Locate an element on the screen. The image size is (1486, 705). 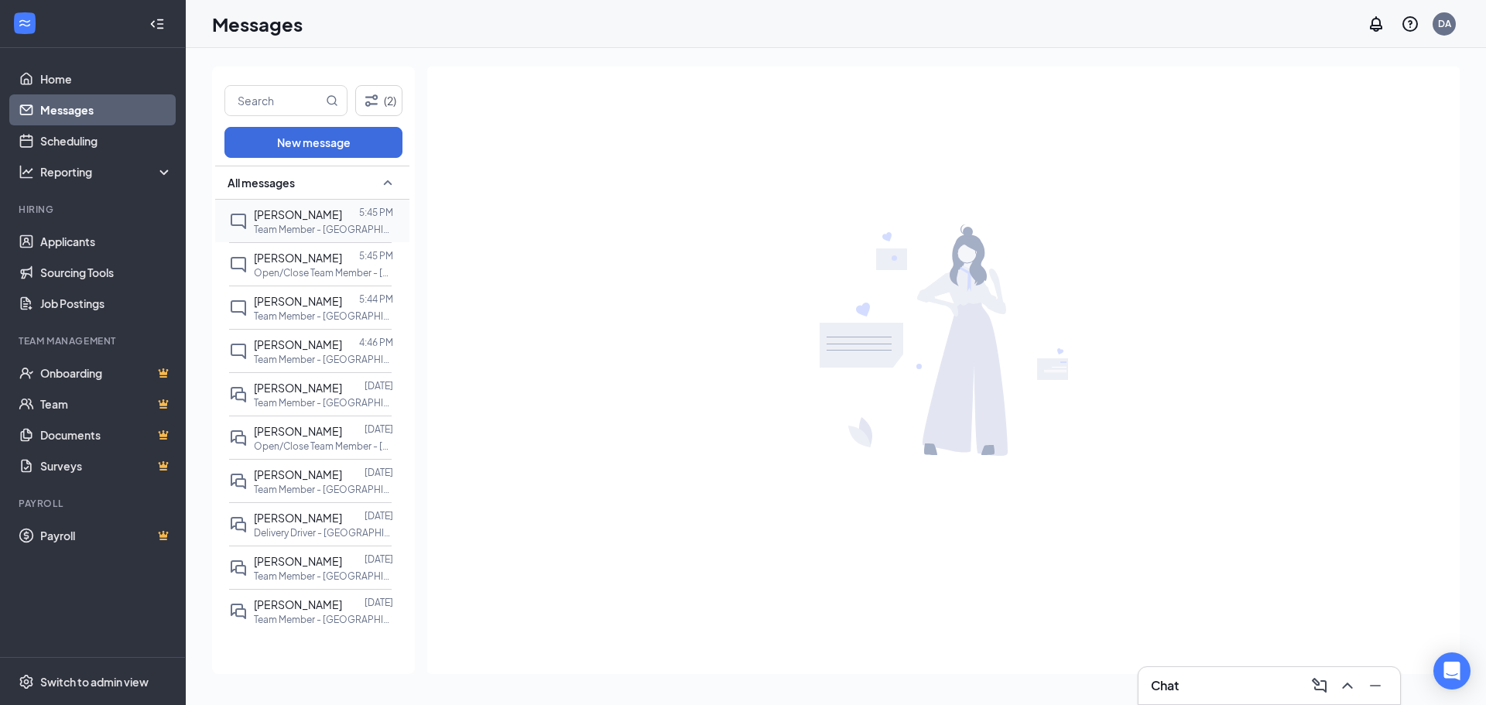
svg: Analysis is located at coordinates (26, 172).